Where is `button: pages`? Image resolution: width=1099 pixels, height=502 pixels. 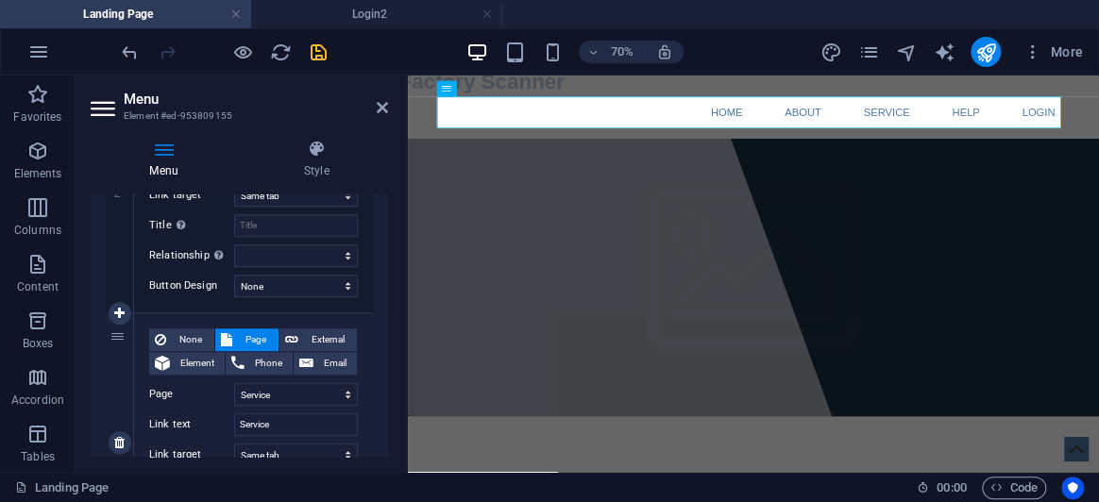
button: pages is located at coordinates (869, 52).